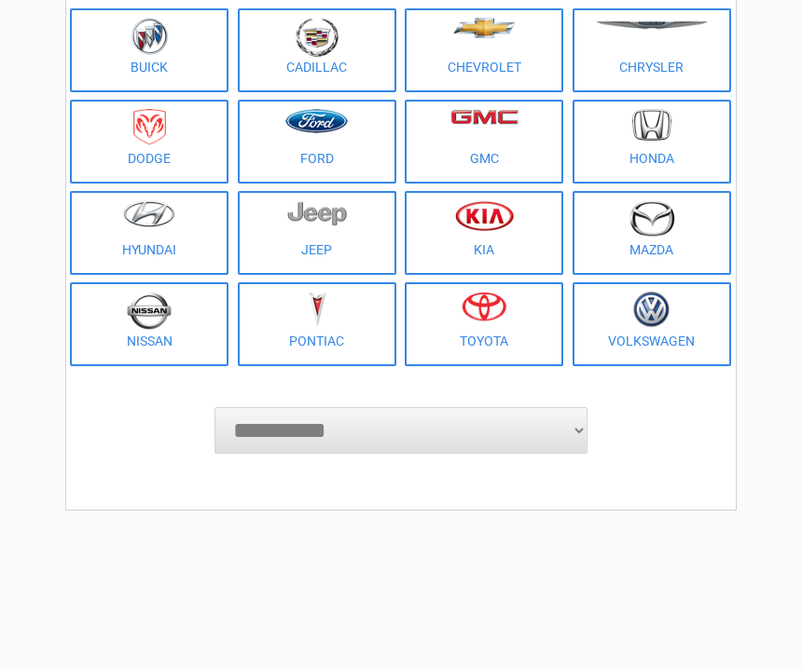  What do you see at coordinates (149, 325) in the screenshot?
I see `a: Nissan` at bounding box center [149, 325].